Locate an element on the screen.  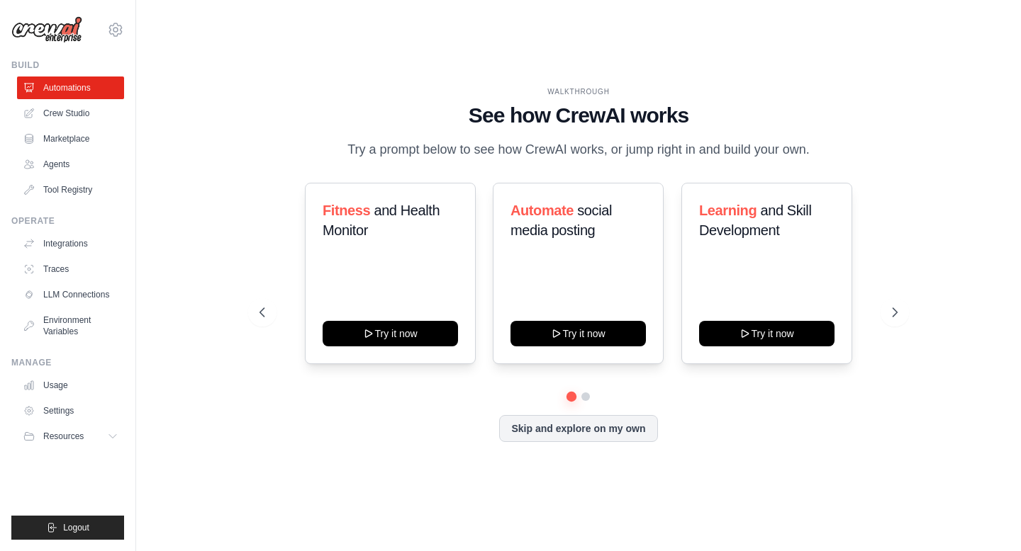
a: Usage is located at coordinates (70, 386).